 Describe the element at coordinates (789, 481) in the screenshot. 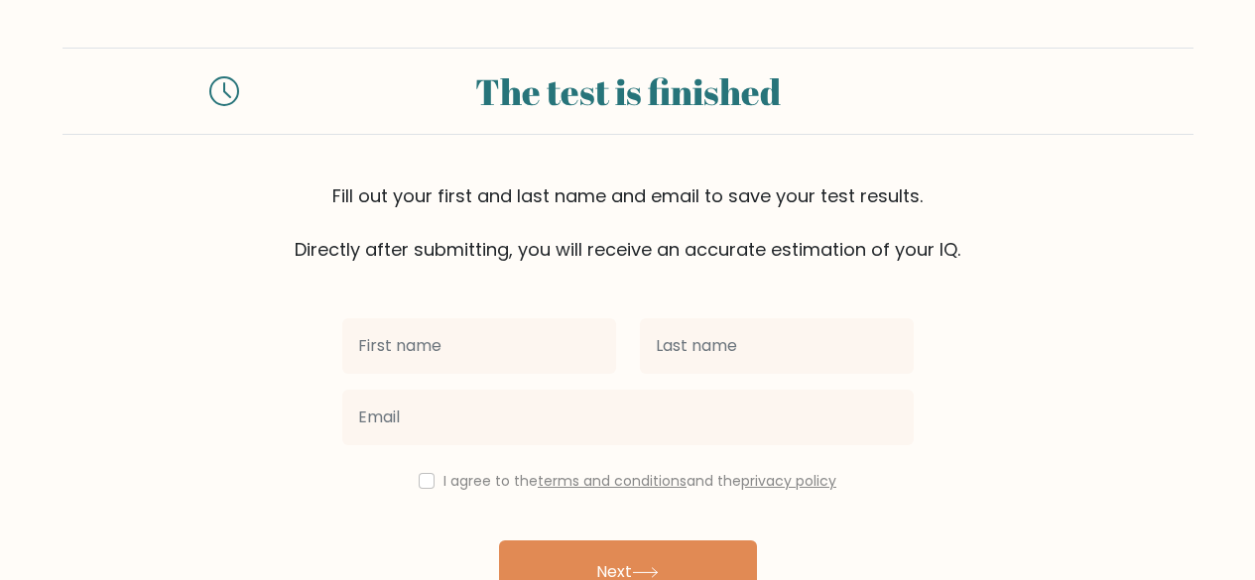

I see `a: privacy policy` at that location.